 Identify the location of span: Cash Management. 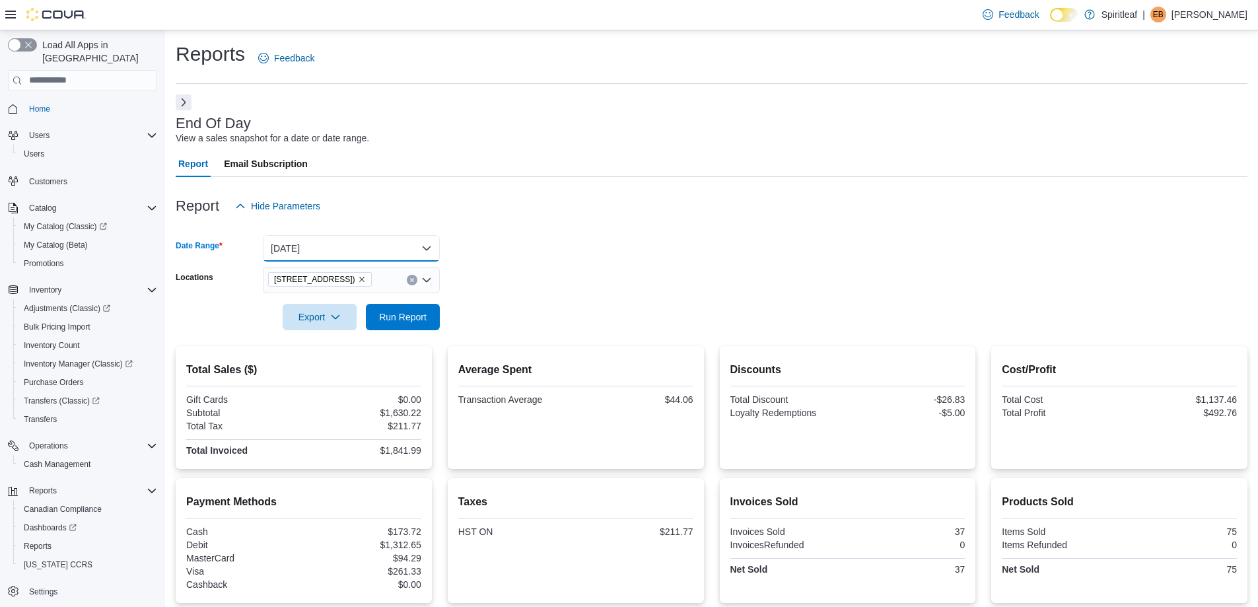
(88, 464).